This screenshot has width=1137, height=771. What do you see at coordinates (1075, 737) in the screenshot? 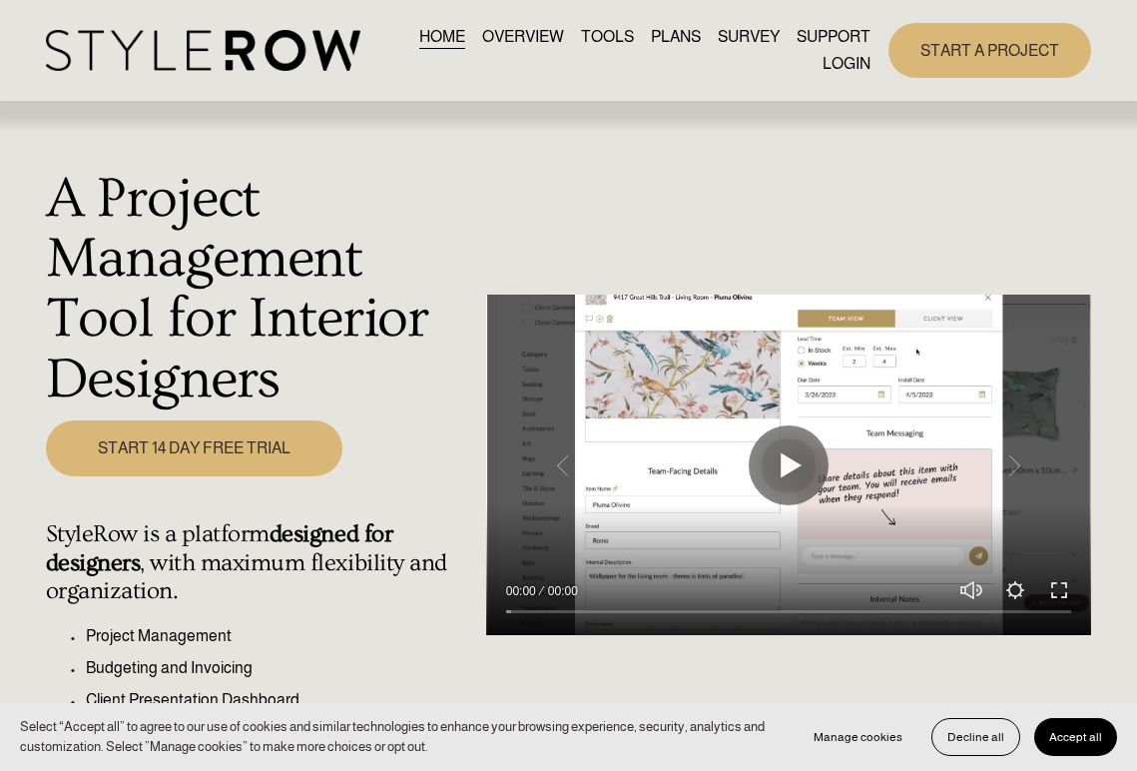
I see `span: Accept all` at bounding box center [1075, 737].